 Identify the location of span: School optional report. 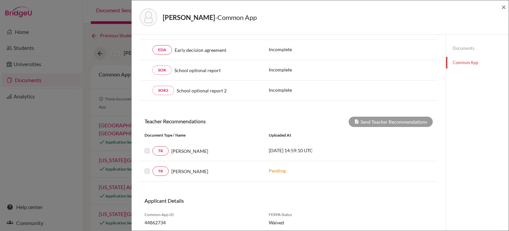
(198, 70).